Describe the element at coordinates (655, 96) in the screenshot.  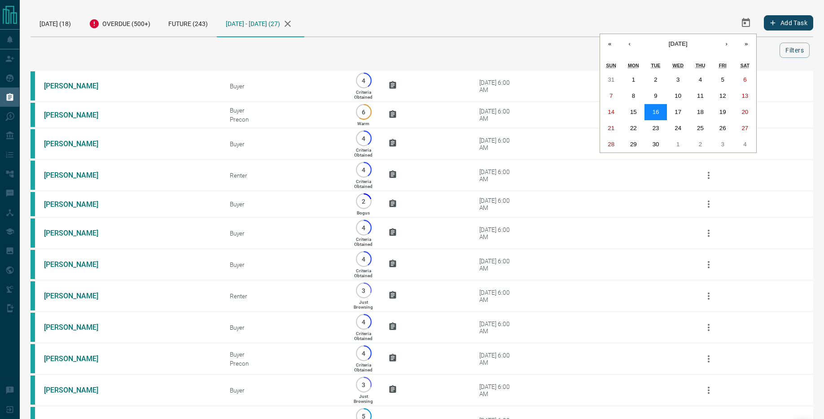
I see `abbr: September 9, 2025` at that location.